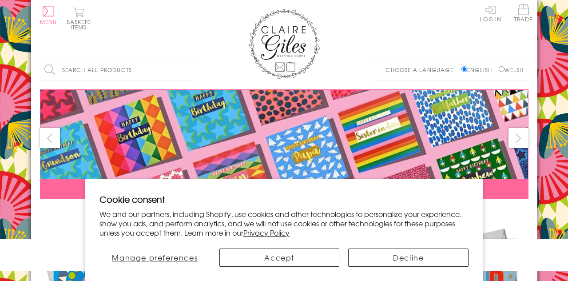  What do you see at coordinates (284, 199) in the screenshot?
I see `h2: Cookie consent` at bounding box center [284, 199].